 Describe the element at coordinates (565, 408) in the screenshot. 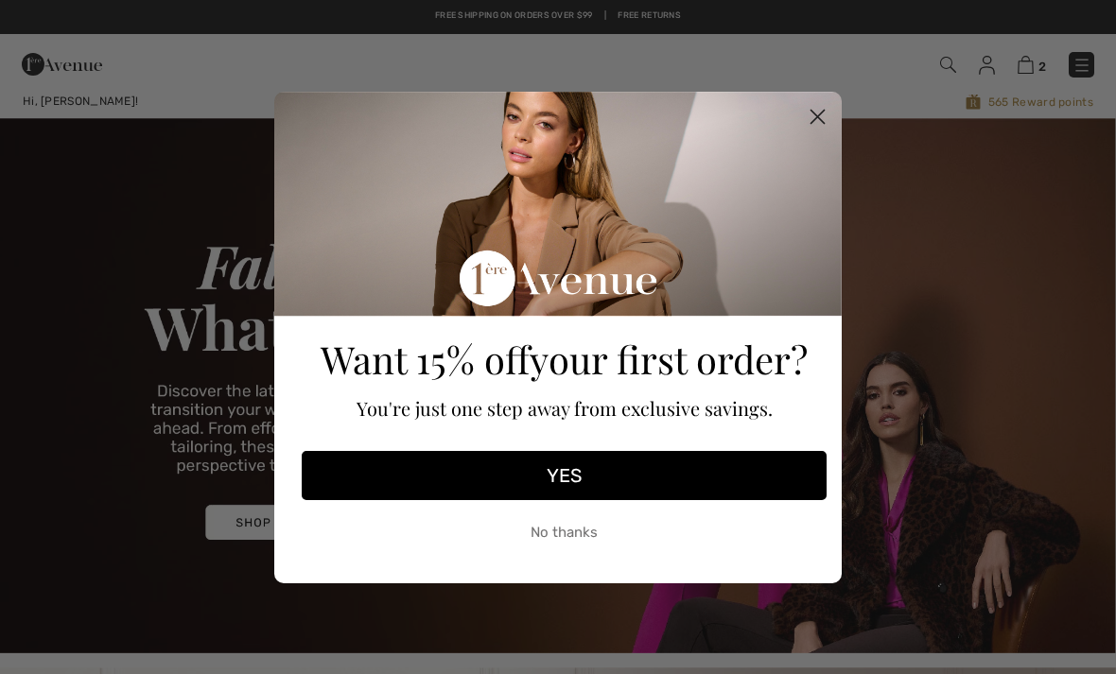

I see `span: You're just one step away from exclusive savings.` at that location.